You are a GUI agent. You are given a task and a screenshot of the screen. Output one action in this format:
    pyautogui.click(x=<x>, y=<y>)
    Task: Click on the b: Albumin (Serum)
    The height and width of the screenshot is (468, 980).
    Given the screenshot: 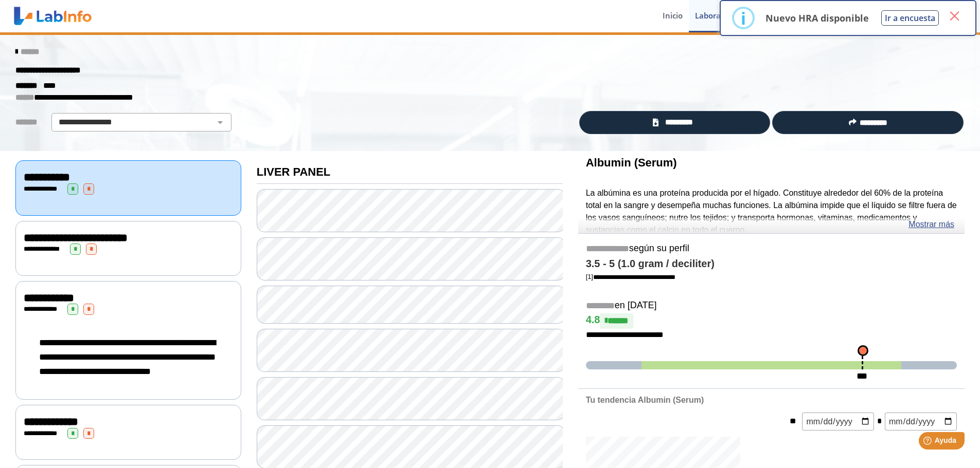 What is the action you would take?
    pyautogui.click(x=631, y=162)
    